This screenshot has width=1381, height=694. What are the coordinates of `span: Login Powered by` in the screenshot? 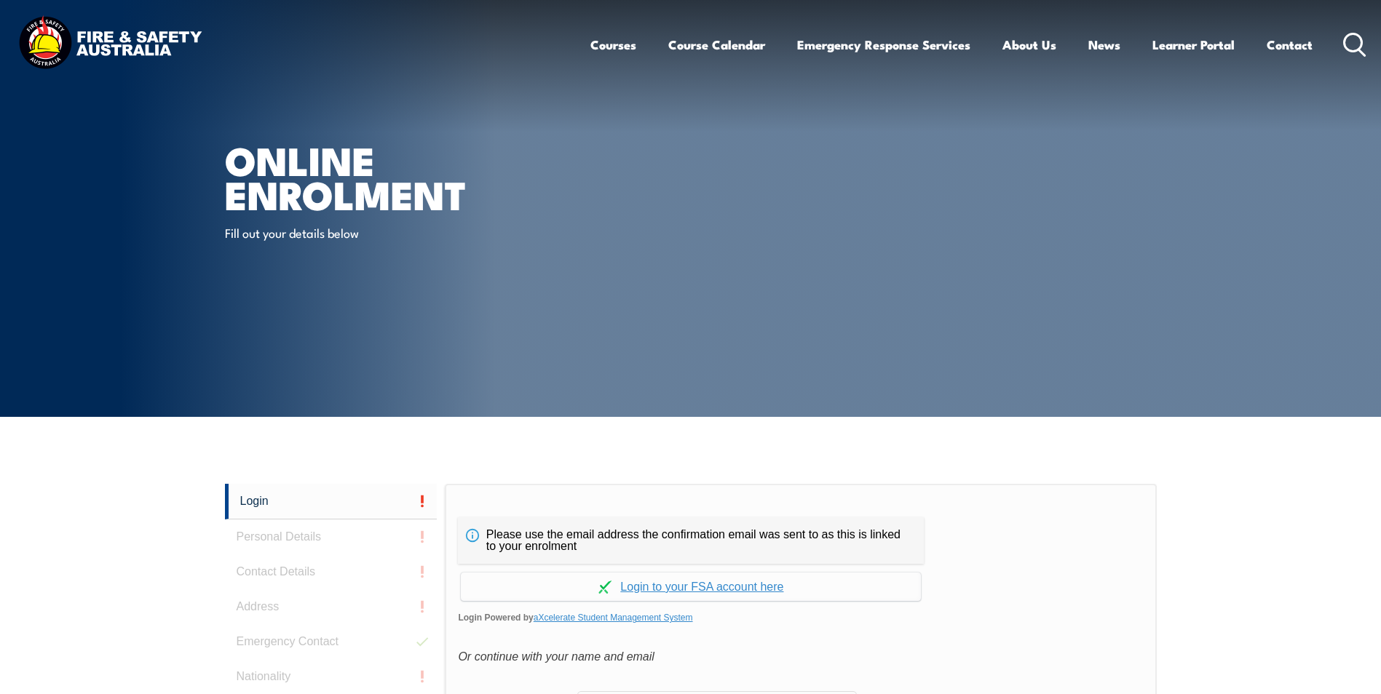 It's located at (800, 618).